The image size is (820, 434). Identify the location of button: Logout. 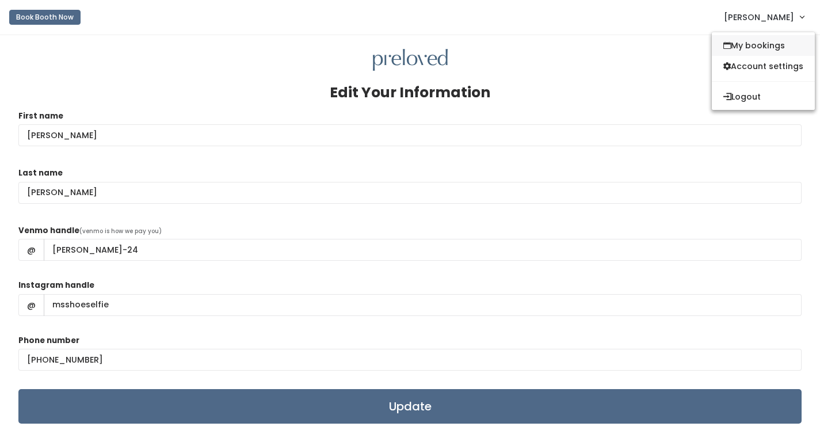
(763, 97).